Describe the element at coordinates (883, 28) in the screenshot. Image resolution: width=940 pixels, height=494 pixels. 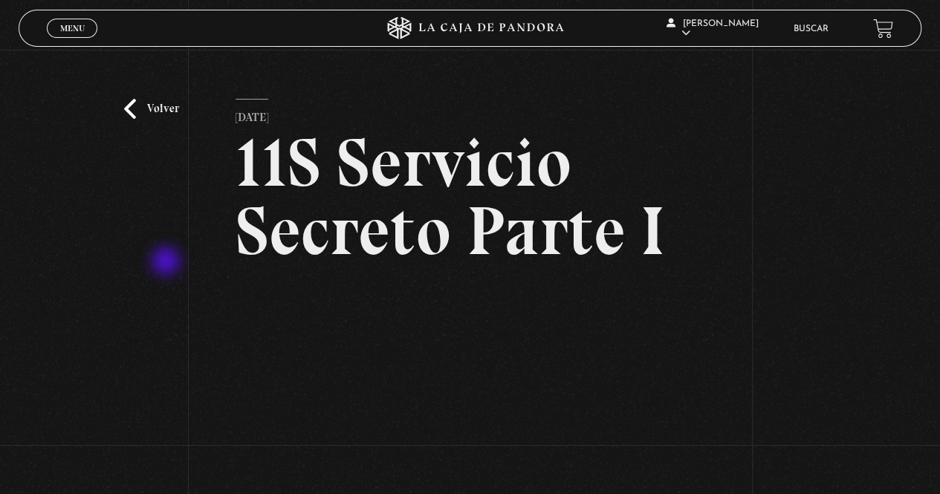
I see `a: View your shopping cart` at that location.